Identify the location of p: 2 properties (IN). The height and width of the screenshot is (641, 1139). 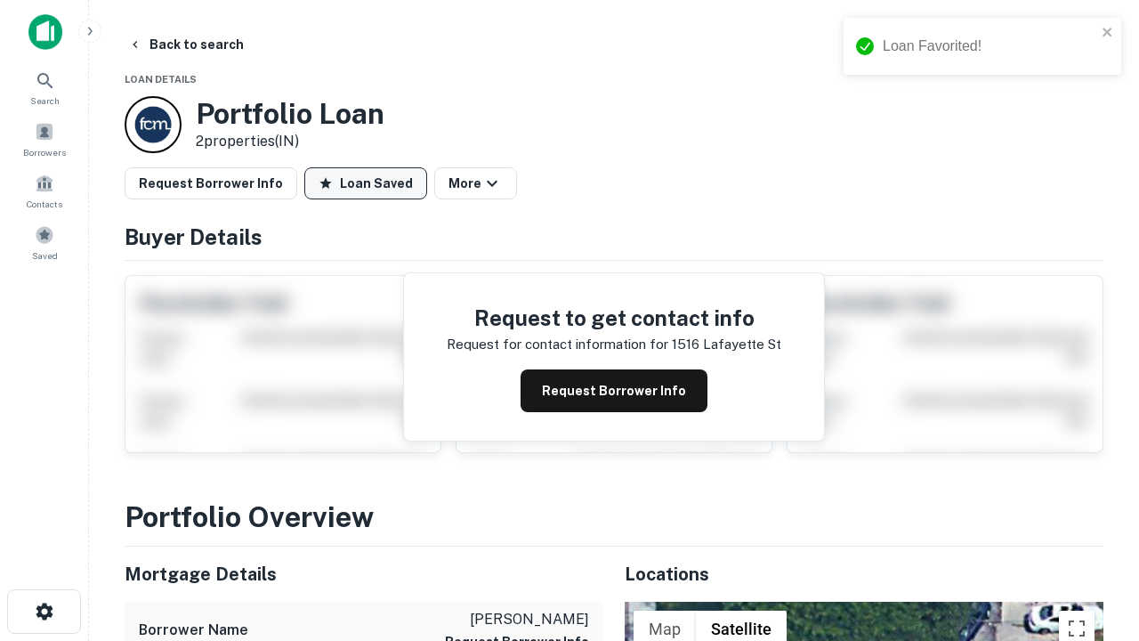
(290, 142).